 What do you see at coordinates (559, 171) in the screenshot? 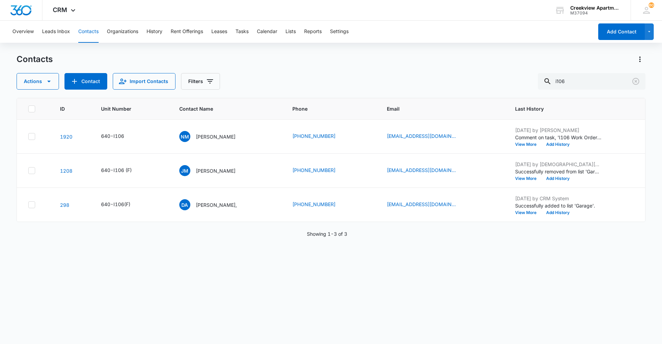
I see `p: Successfully removed from list 'Garage Renters'.` at bounding box center [559, 171].